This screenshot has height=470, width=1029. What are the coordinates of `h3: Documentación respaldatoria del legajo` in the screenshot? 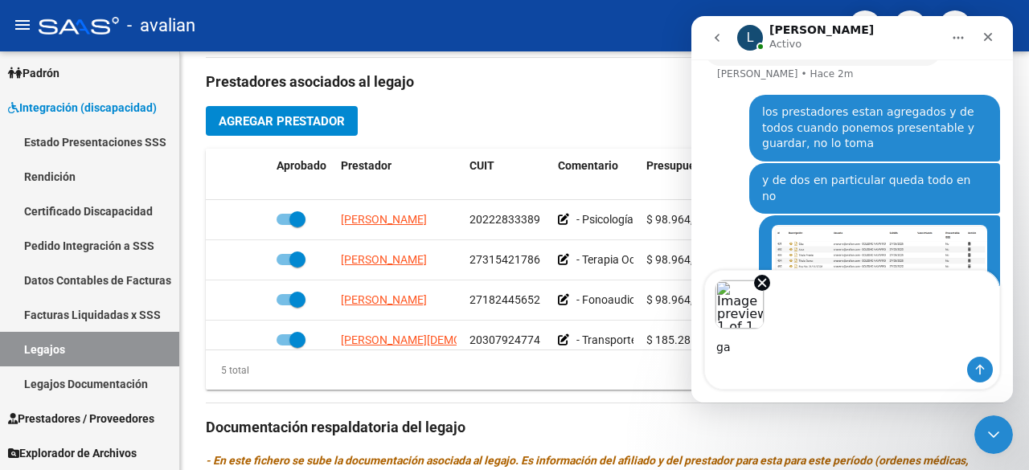 It's located at (605, 428).